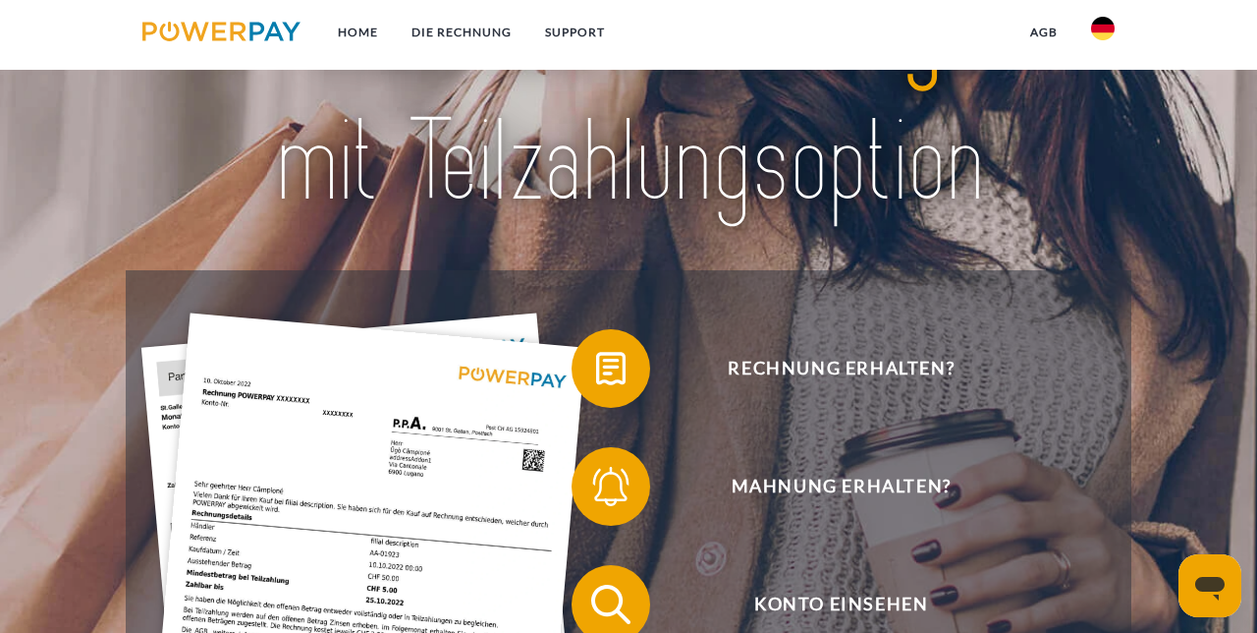 Image resolution: width=1257 pixels, height=633 pixels. What do you see at coordinates (827, 368) in the screenshot?
I see `button: Rechnung erhalten?` at bounding box center [827, 368].